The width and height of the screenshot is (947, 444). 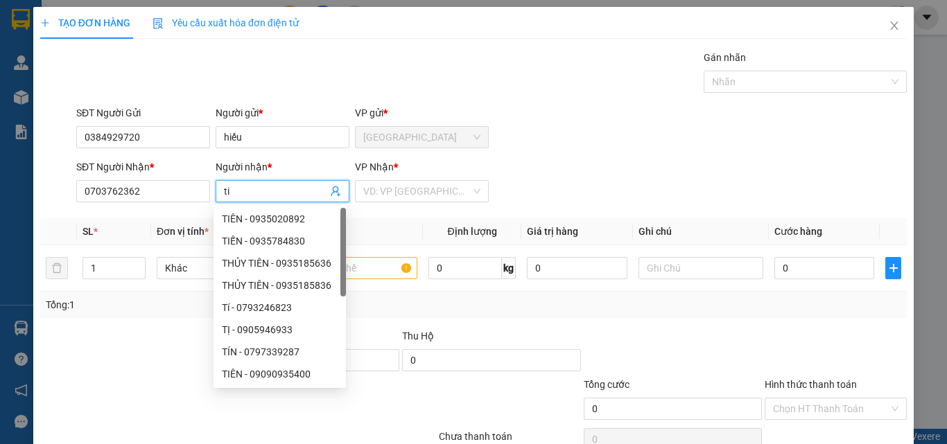 What do you see at coordinates (471, 231) in the screenshot?
I see `span: Định lượng` at bounding box center [471, 231].